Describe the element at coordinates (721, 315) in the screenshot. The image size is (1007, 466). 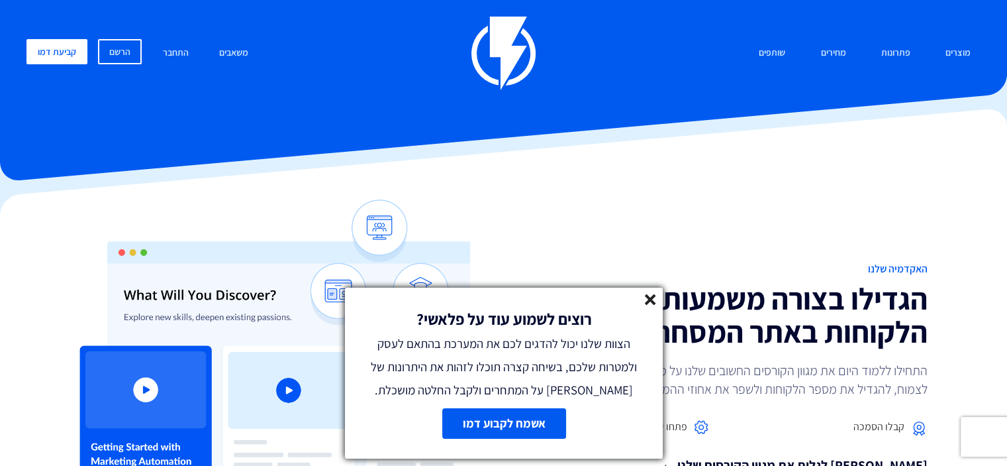
I see `h2: הגדילו בצורה משמעותית את מספר הלקוחות באתר המסחר שלכם` at that location.